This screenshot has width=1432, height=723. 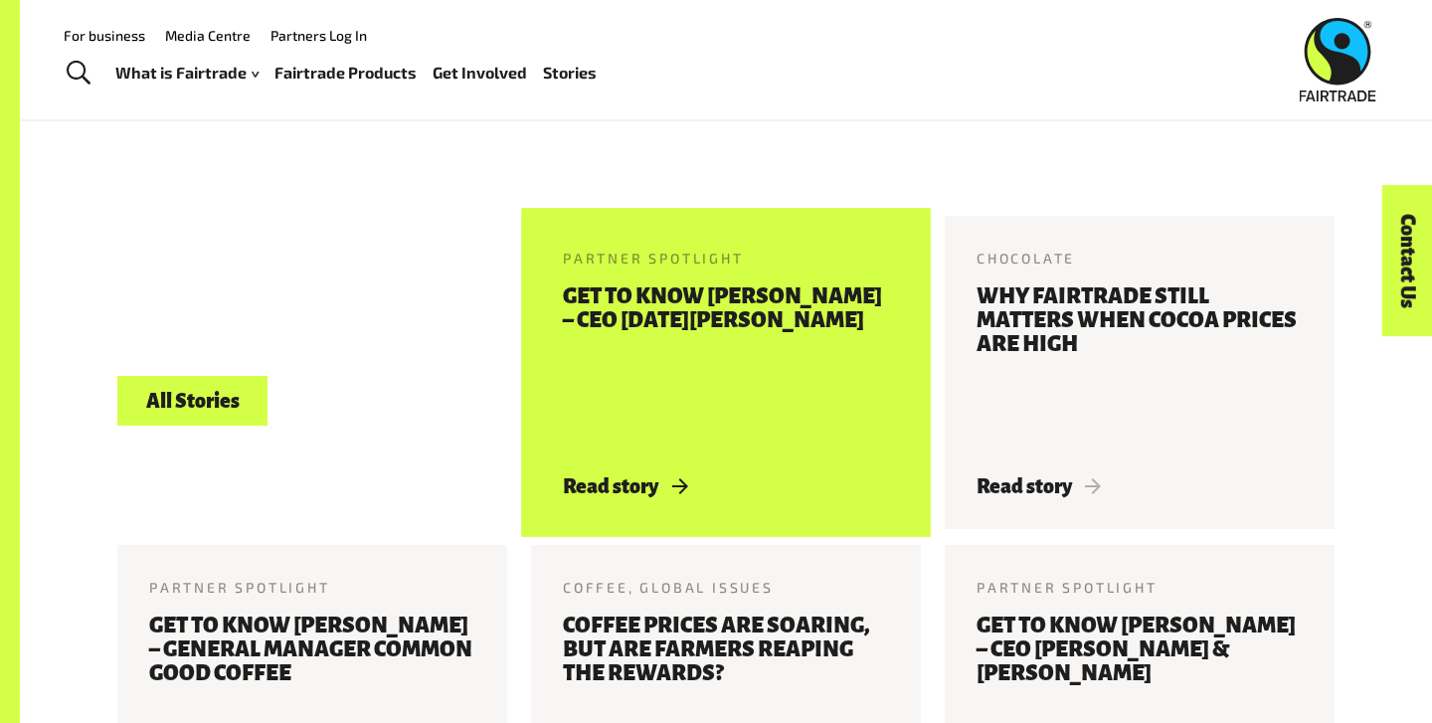 I want to click on span: Coffee, Global Issues, so click(x=668, y=587).